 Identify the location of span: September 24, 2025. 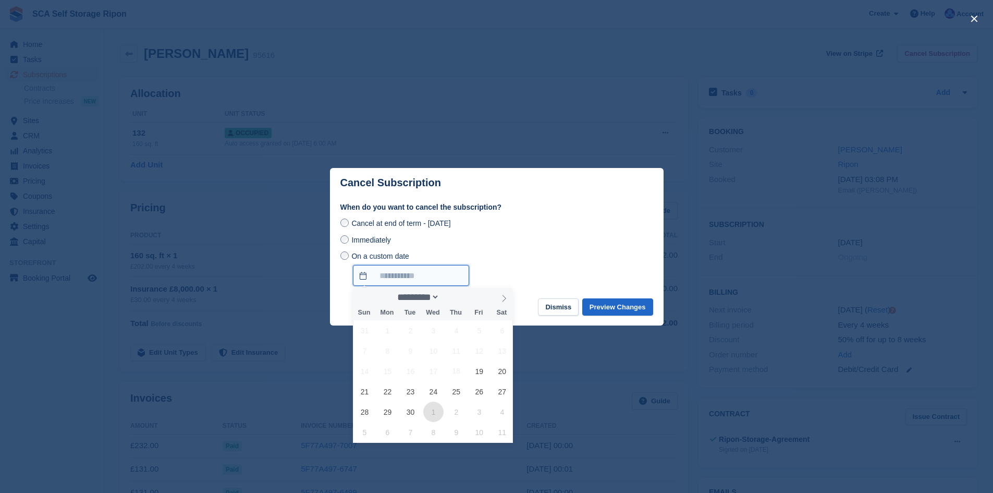
(433, 391).